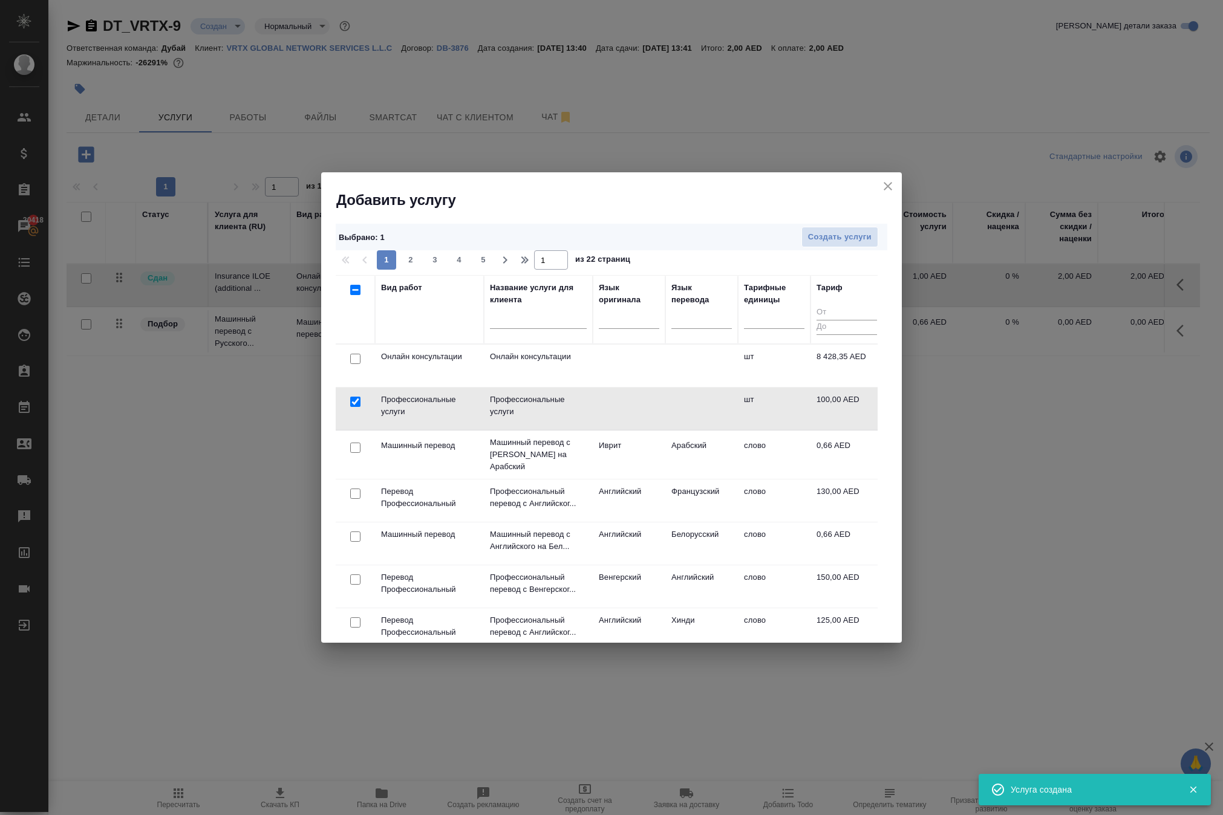 This screenshot has height=815, width=1223. I want to click on div: Тариф, so click(829, 288).